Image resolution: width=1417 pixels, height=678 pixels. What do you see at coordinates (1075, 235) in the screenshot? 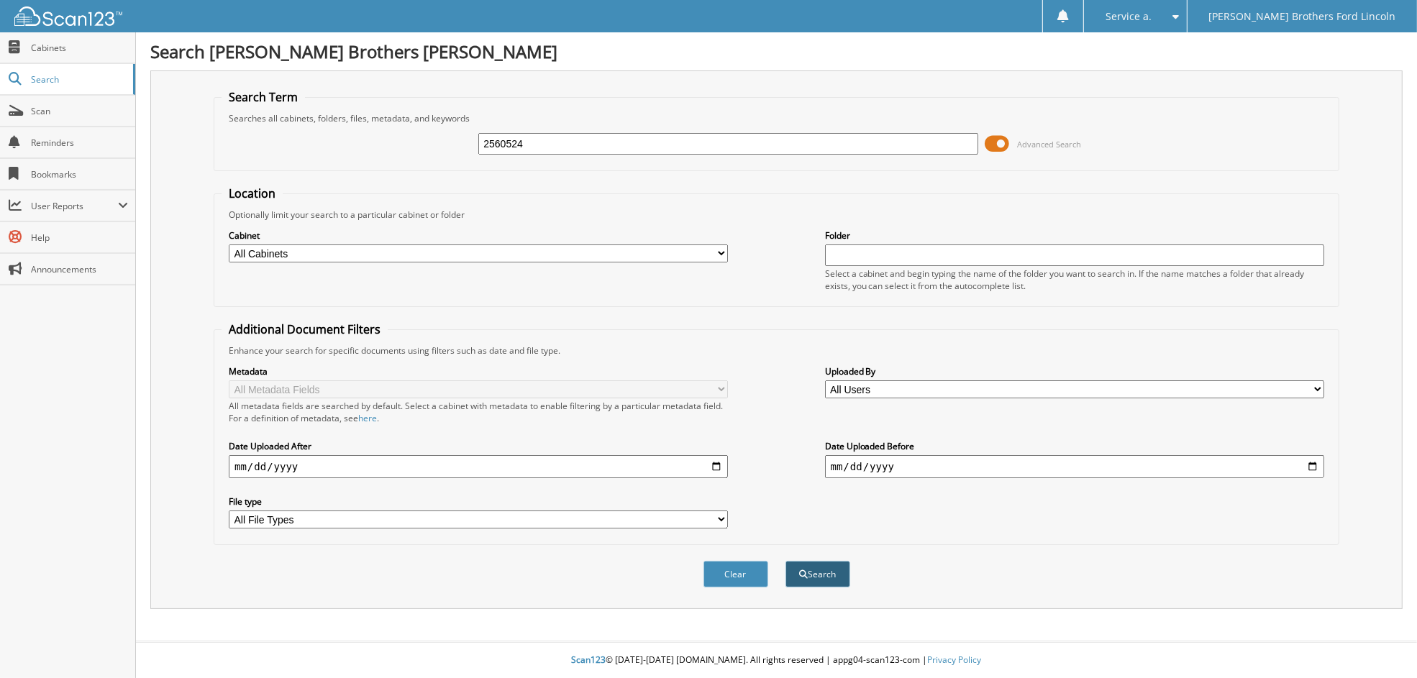
I see `label: Folder` at bounding box center [1075, 235].